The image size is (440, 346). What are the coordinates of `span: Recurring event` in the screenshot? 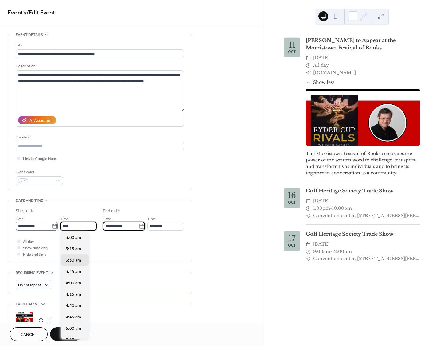 It's located at (32, 272).